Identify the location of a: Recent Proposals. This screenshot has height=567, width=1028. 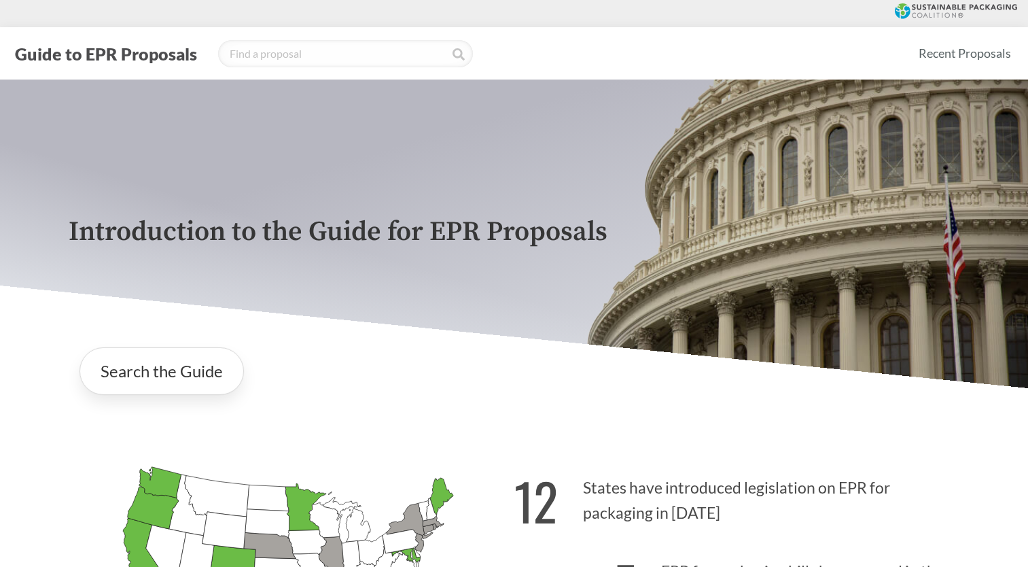
(965, 53).